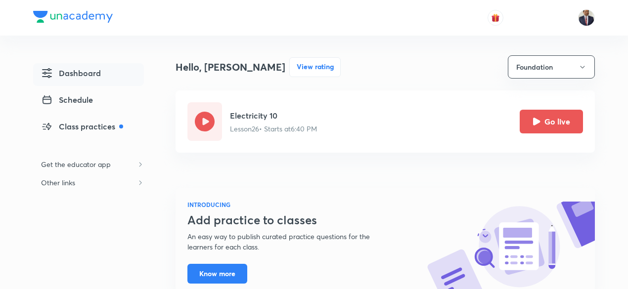 Image resolution: width=628 pixels, height=289 pixels. I want to click on h5: Electricity 10, so click(273, 116).